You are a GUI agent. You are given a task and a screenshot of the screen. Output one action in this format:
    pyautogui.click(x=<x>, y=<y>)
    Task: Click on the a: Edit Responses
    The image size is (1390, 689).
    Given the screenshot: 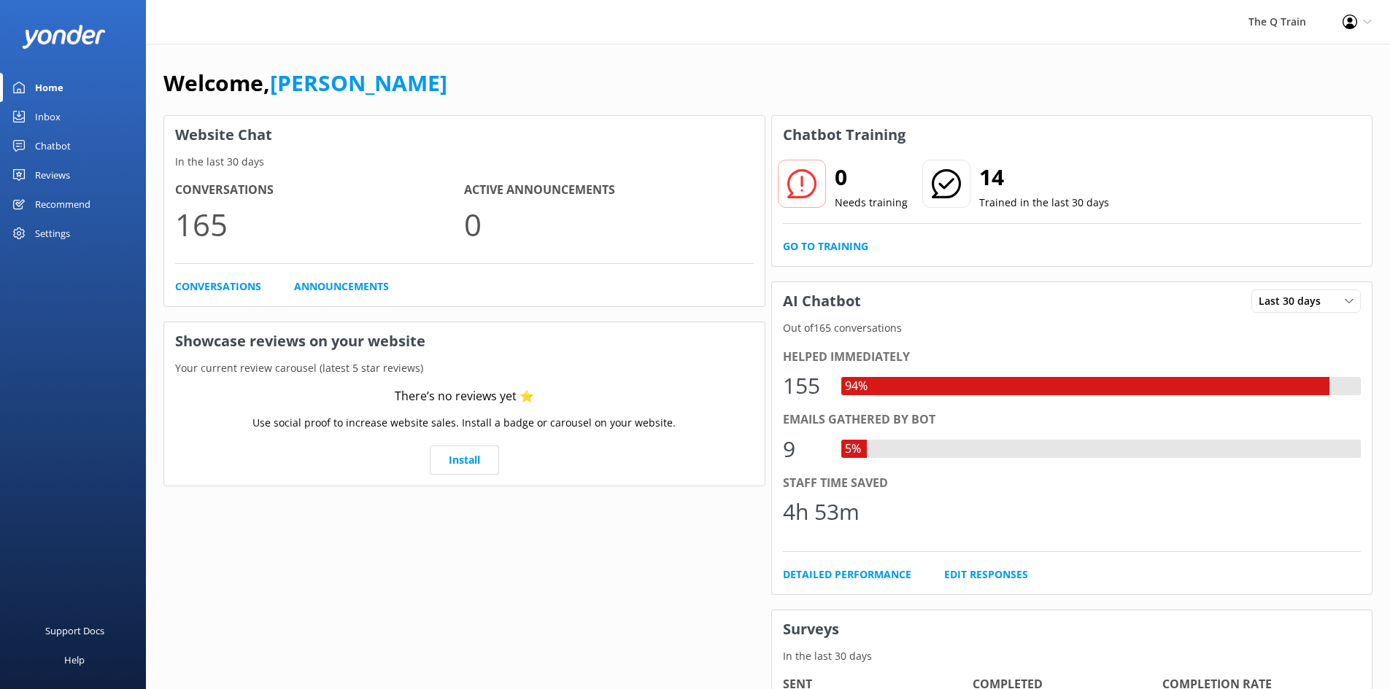 What is the action you would take?
    pyautogui.click(x=986, y=575)
    